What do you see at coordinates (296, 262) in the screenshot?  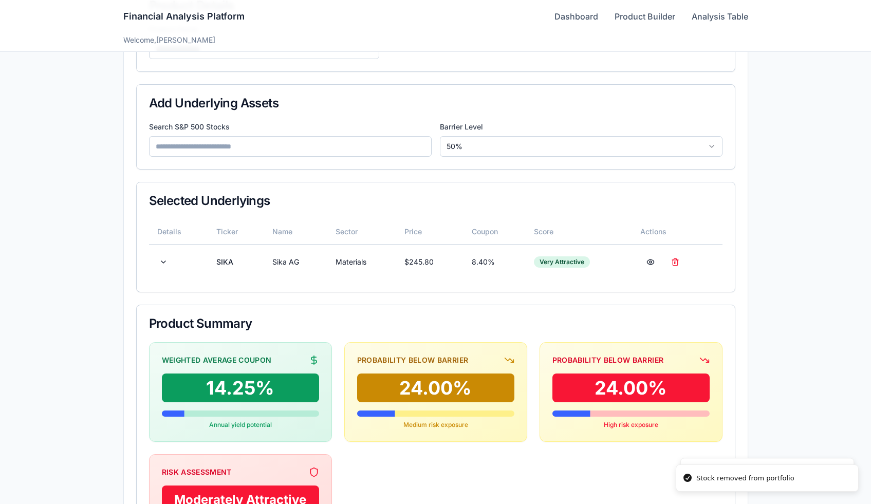 I see `td: Sika AG` at bounding box center [296, 262].